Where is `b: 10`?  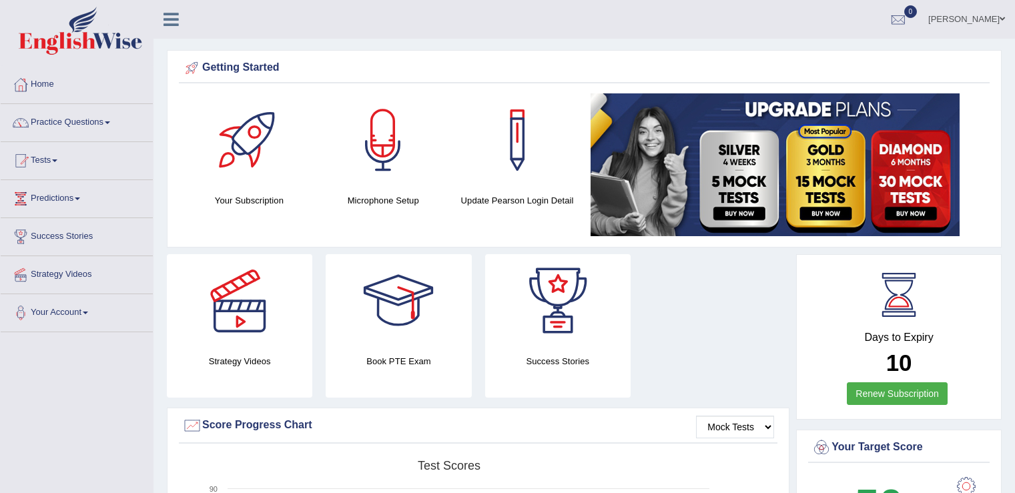 b: 10 is located at coordinates (899, 362).